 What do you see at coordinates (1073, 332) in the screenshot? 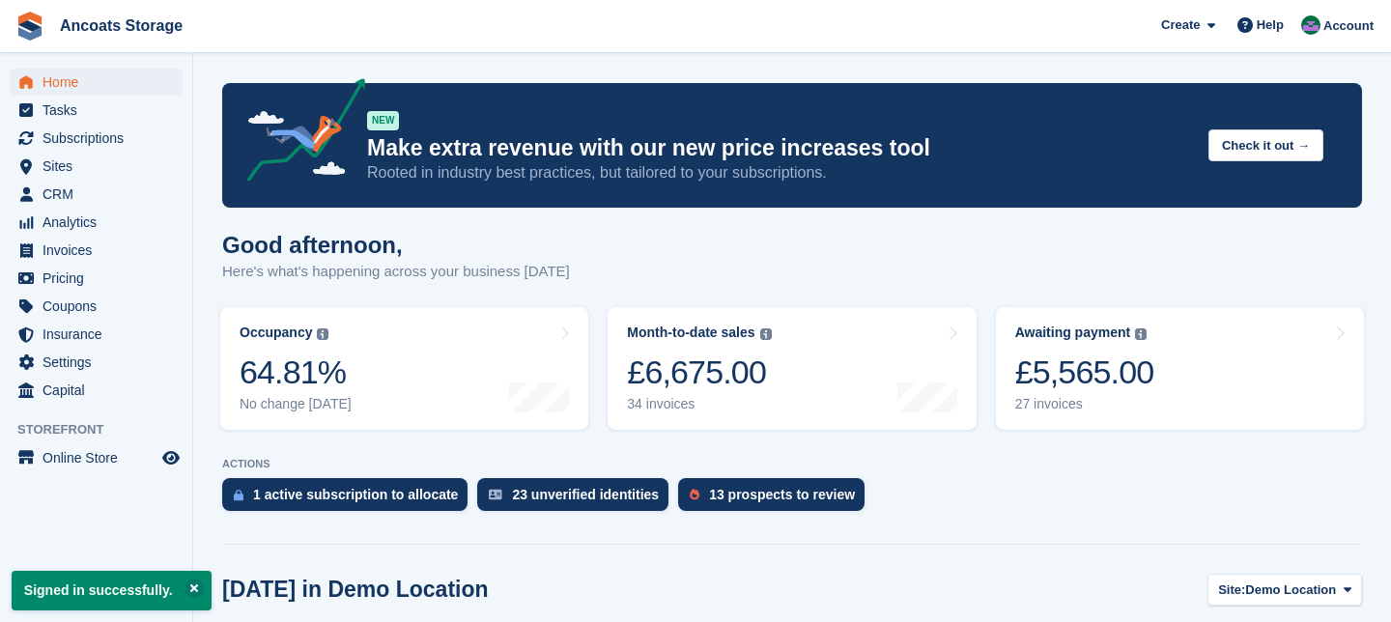
I see `div: Awaiting payment` at bounding box center [1073, 332].